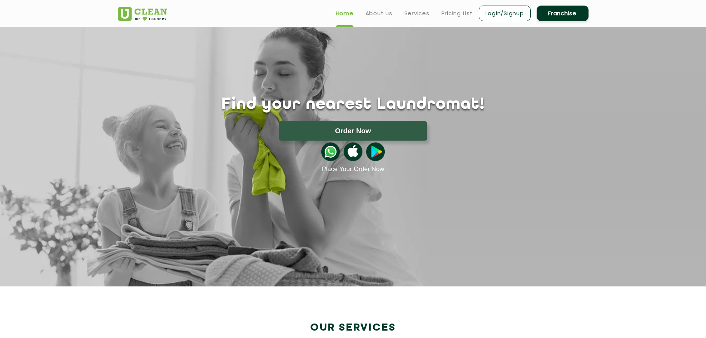 Image resolution: width=706 pixels, height=338 pixels. Describe the element at coordinates (353, 327) in the screenshot. I see `h2: Our Services` at that location.